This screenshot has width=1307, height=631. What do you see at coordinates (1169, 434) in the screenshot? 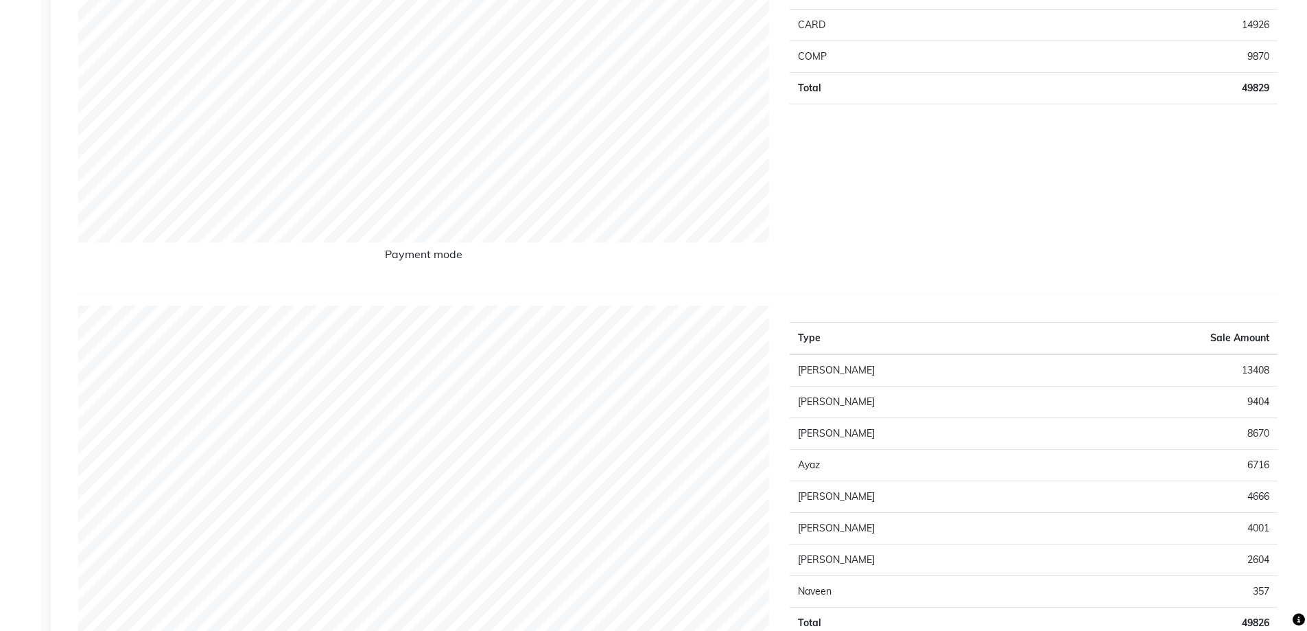
I see `td: 8670` at bounding box center [1169, 434].